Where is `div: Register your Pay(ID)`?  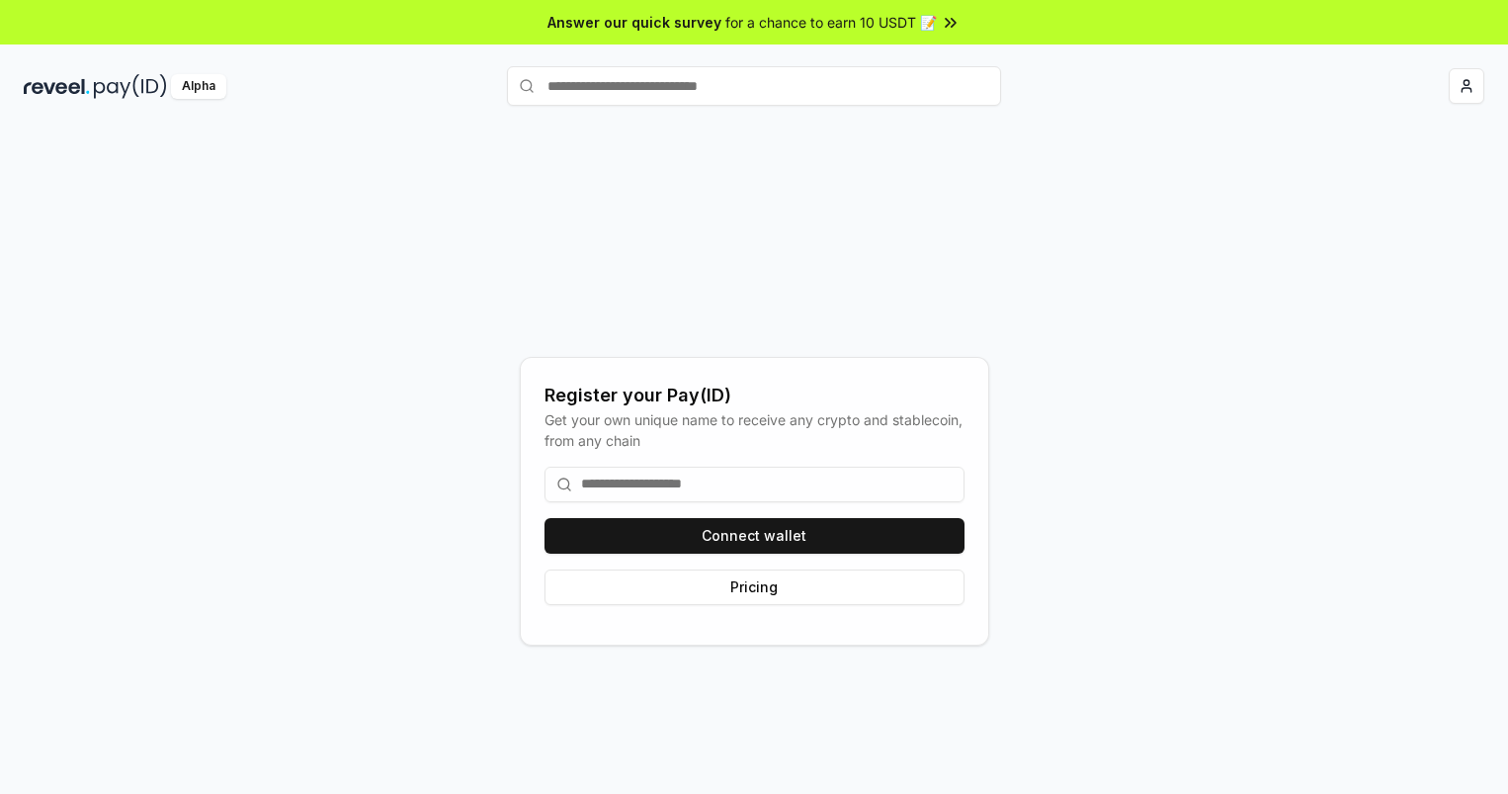 div: Register your Pay(ID) is located at coordinates (754, 395).